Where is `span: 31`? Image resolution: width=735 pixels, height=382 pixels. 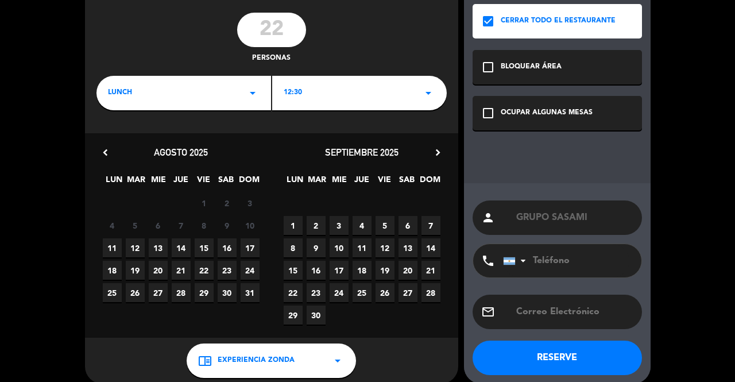 span: 31 is located at coordinates (250, 292).